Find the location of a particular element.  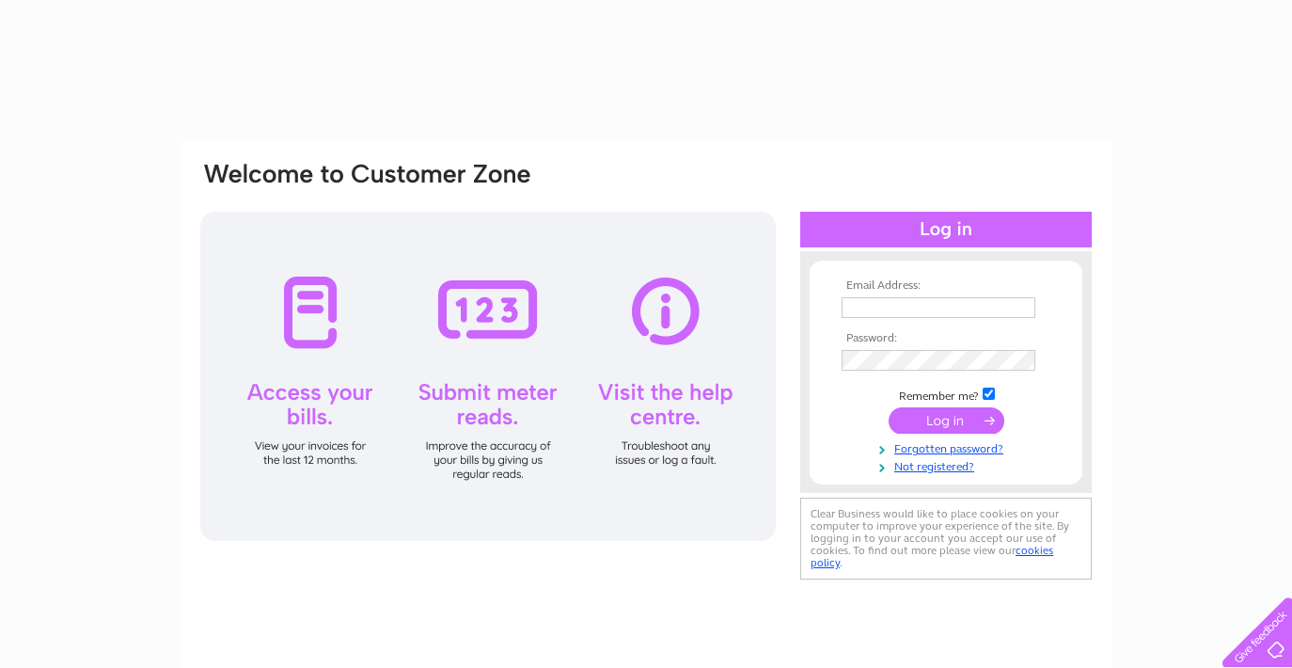

div: Clear Business would like to place cookies on your computer to improve your experience of the sit... is located at coordinates (946, 538).